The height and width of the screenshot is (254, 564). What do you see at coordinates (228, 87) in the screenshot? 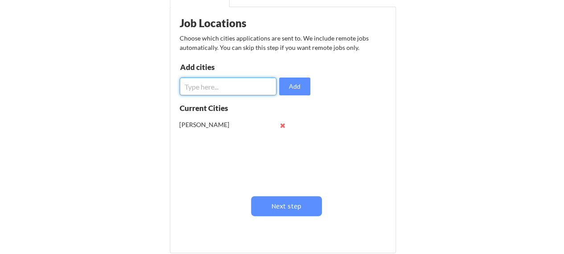
I see `input: Type here...` at bounding box center [228, 87].